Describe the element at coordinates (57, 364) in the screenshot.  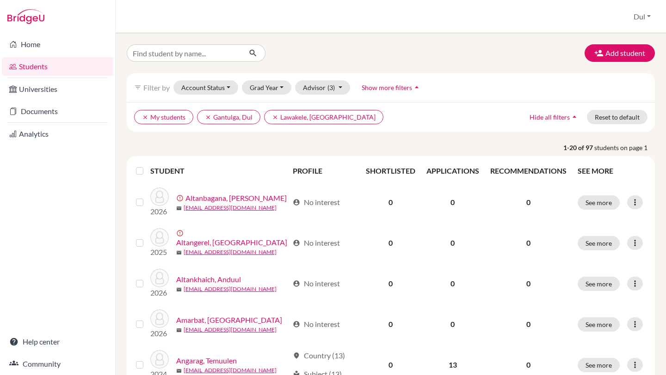
I see `a: Community` at that location.